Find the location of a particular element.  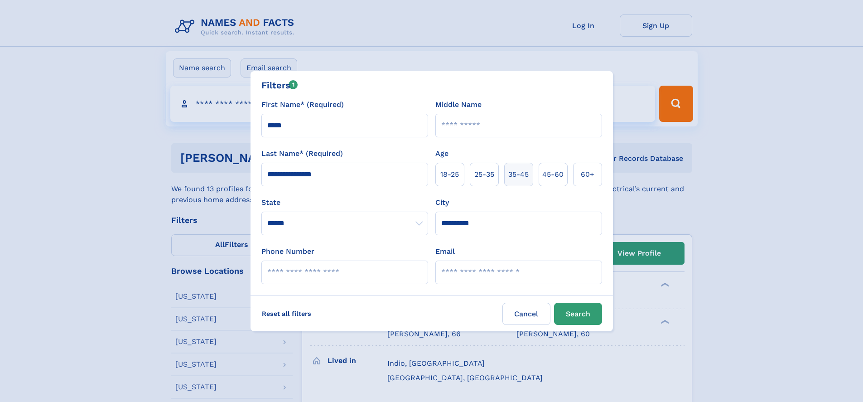

span: 25‑35 is located at coordinates (484, 174).